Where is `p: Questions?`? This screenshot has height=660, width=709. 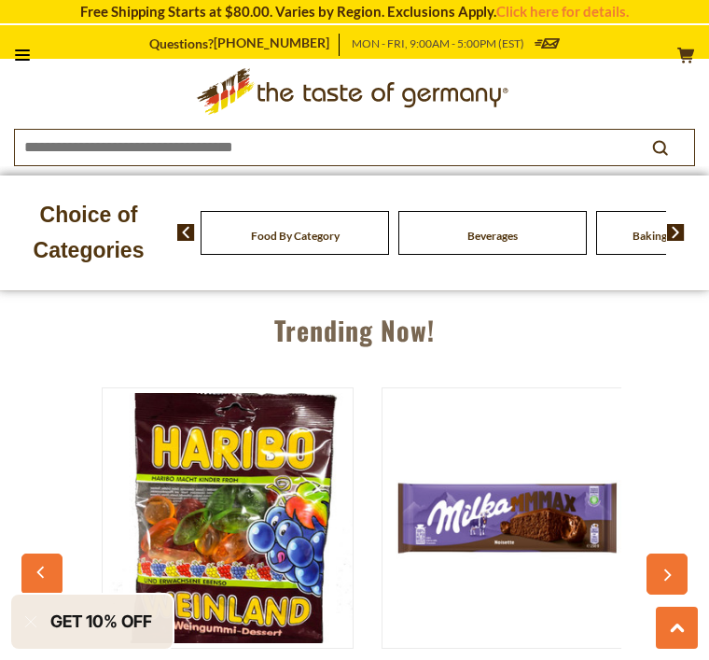 p: Questions? is located at coordinates (245, 45).